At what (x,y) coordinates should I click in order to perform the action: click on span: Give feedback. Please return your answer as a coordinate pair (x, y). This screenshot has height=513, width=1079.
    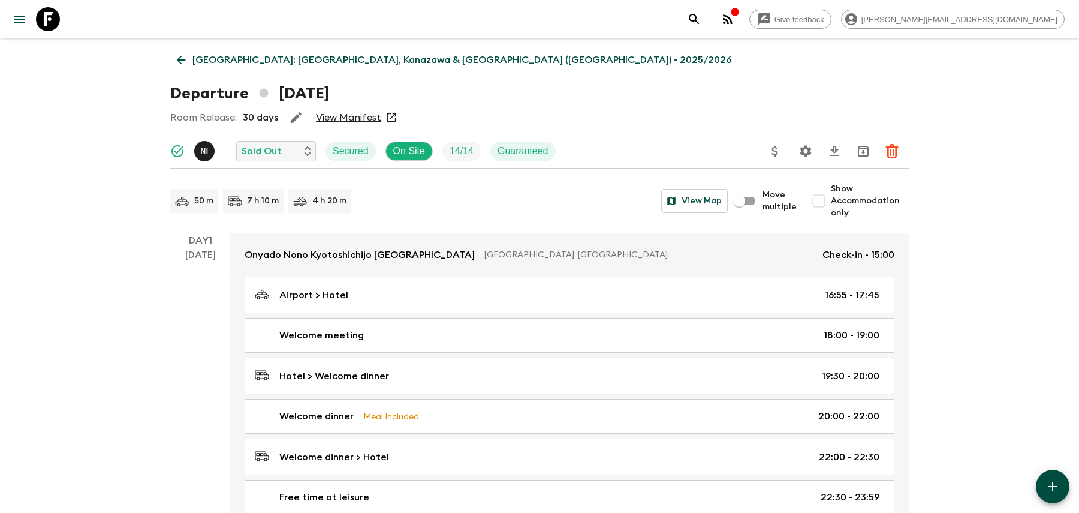
    Looking at the image, I should click on (799, 19).